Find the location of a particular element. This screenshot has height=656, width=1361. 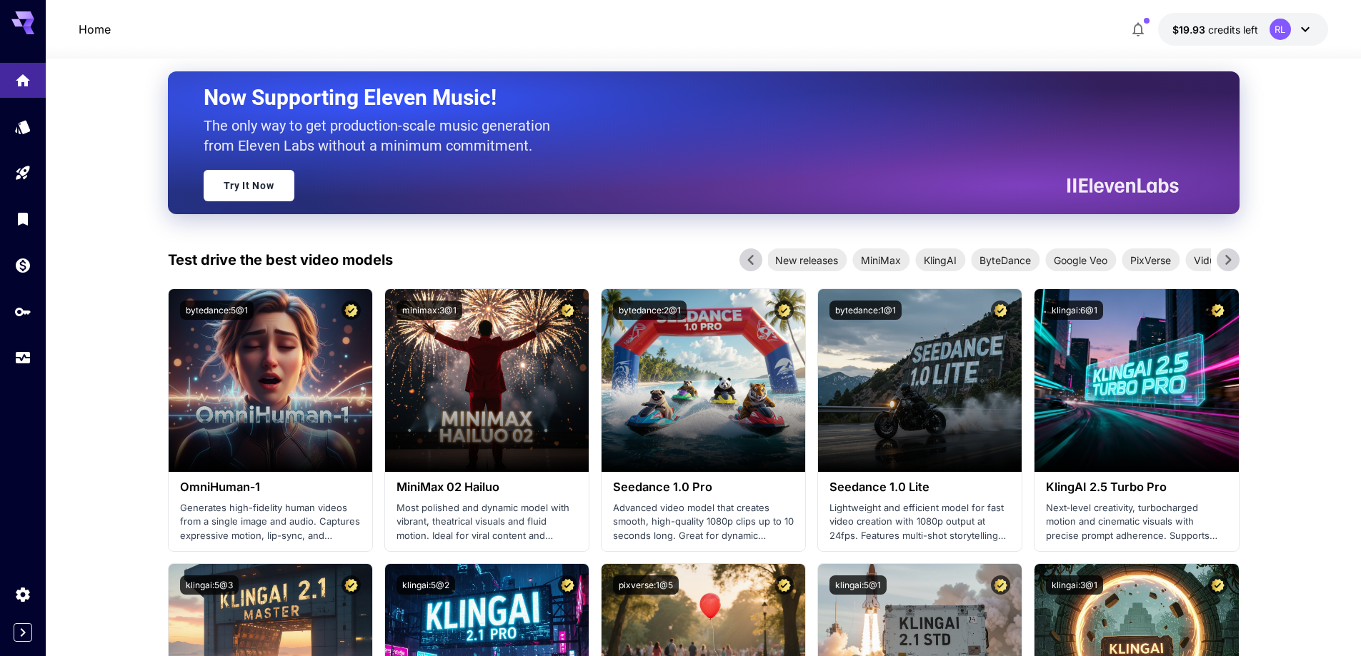

p: Generates high-fidelity human videos from a single image and audio. Captures expressive motion, l... is located at coordinates (270, 522).